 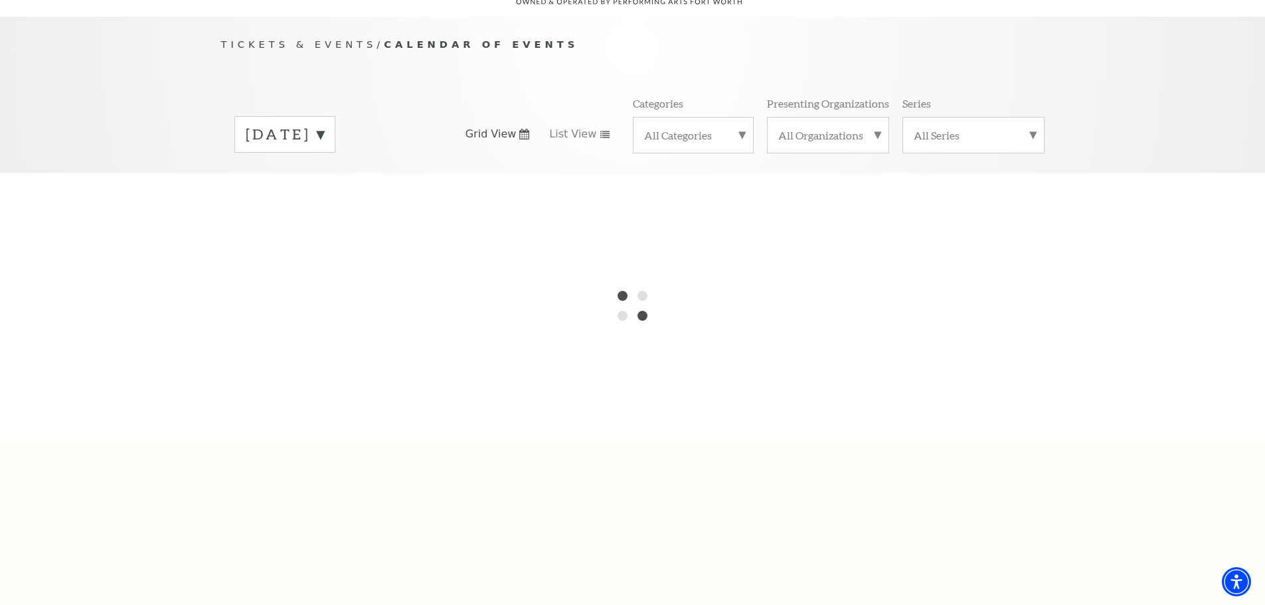 What do you see at coordinates (572, 134) in the screenshot?
I see `span: List View` at bounding box center [572, 134].